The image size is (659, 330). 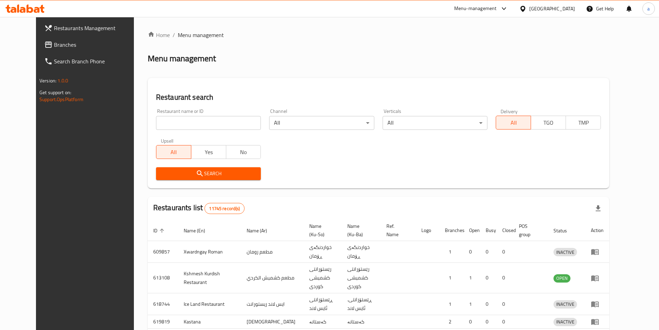 What do you see at coordinates (97, 28) in the screenshot?
I see `span: Restaurants Management` at bounding box center [97, 28].